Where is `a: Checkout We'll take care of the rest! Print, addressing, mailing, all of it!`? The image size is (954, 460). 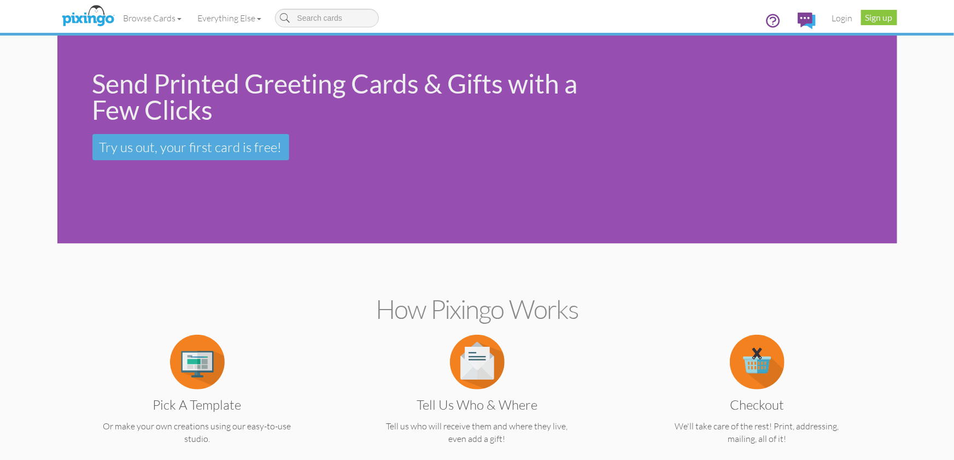 a: Checkout We'll take care of the rest! Print, addressing, mailing, all of it! is located at coordinates (758, 400).